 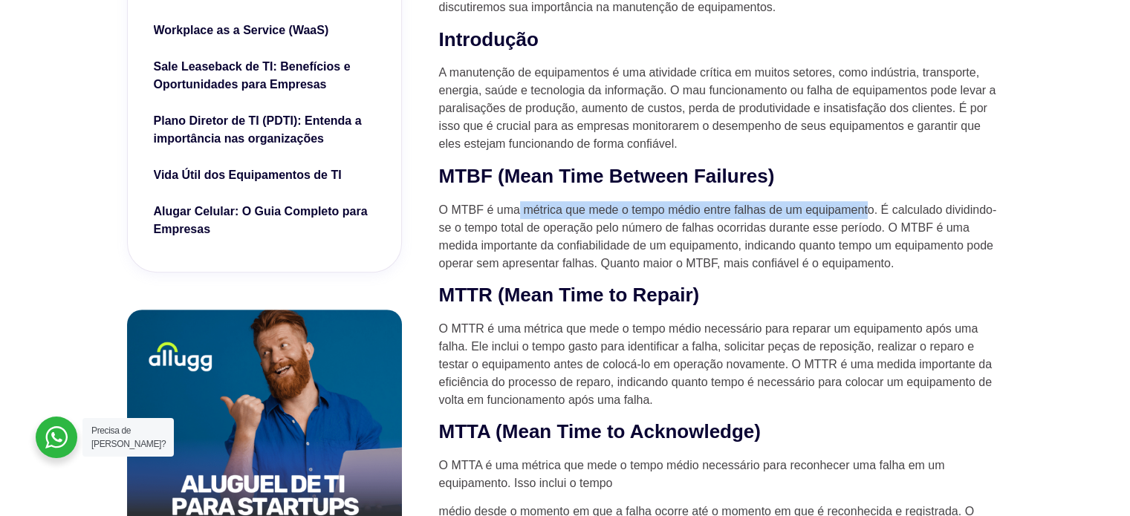 I want to click on p: O MTTR é uma métrica que mede o tempo médio necessário para reparar um equipamento após uma falha..., so click(x=721, y=365).